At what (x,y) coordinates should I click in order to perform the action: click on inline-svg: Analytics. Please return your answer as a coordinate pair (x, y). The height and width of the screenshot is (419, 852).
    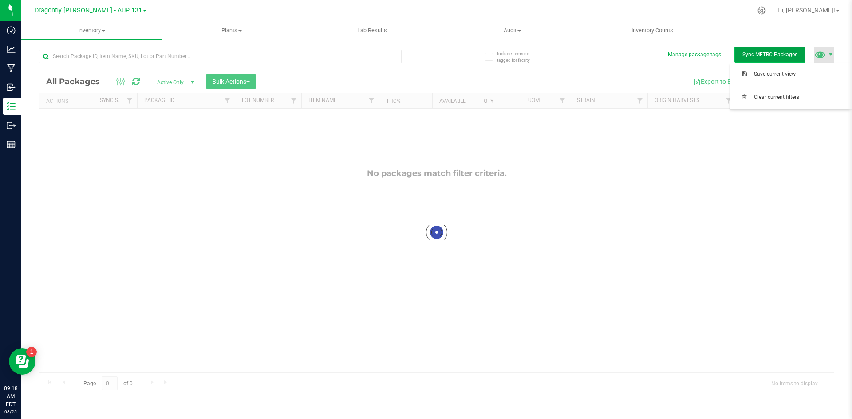
    Looking at the image, I should click on (11, 49).